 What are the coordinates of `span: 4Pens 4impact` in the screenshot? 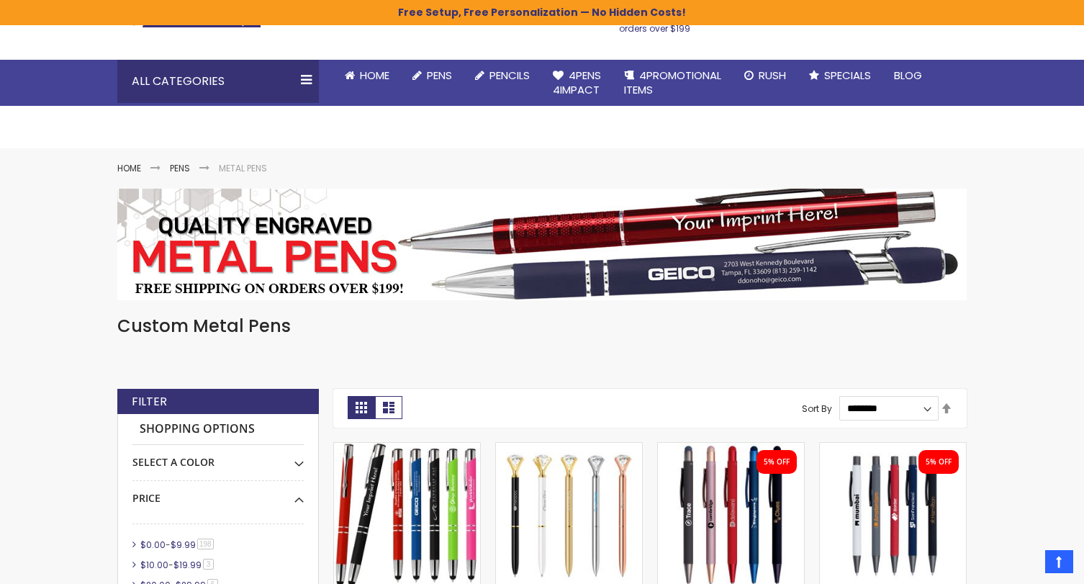 It's located at (576, 82).